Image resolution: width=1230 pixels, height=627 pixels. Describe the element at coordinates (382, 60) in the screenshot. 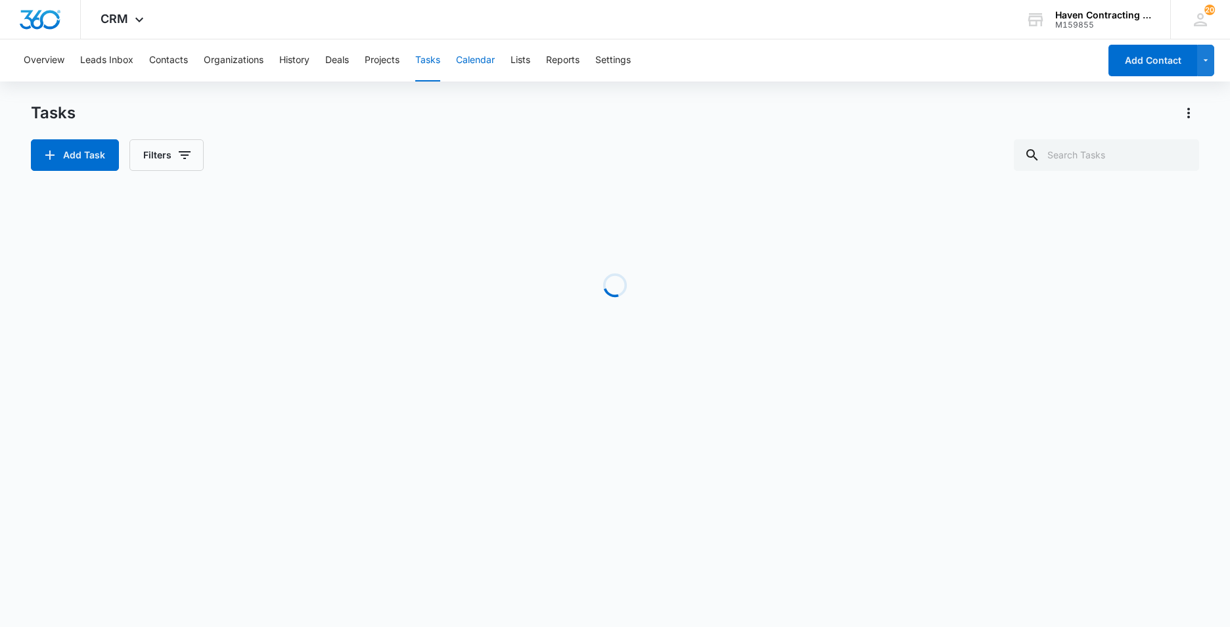

I see `button: Projects` at that location.